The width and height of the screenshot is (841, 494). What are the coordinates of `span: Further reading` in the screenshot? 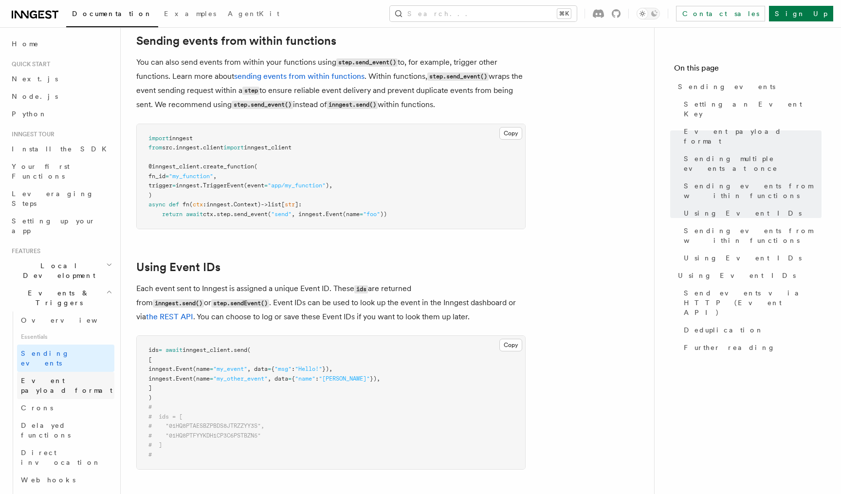 It's located at (729, 347).